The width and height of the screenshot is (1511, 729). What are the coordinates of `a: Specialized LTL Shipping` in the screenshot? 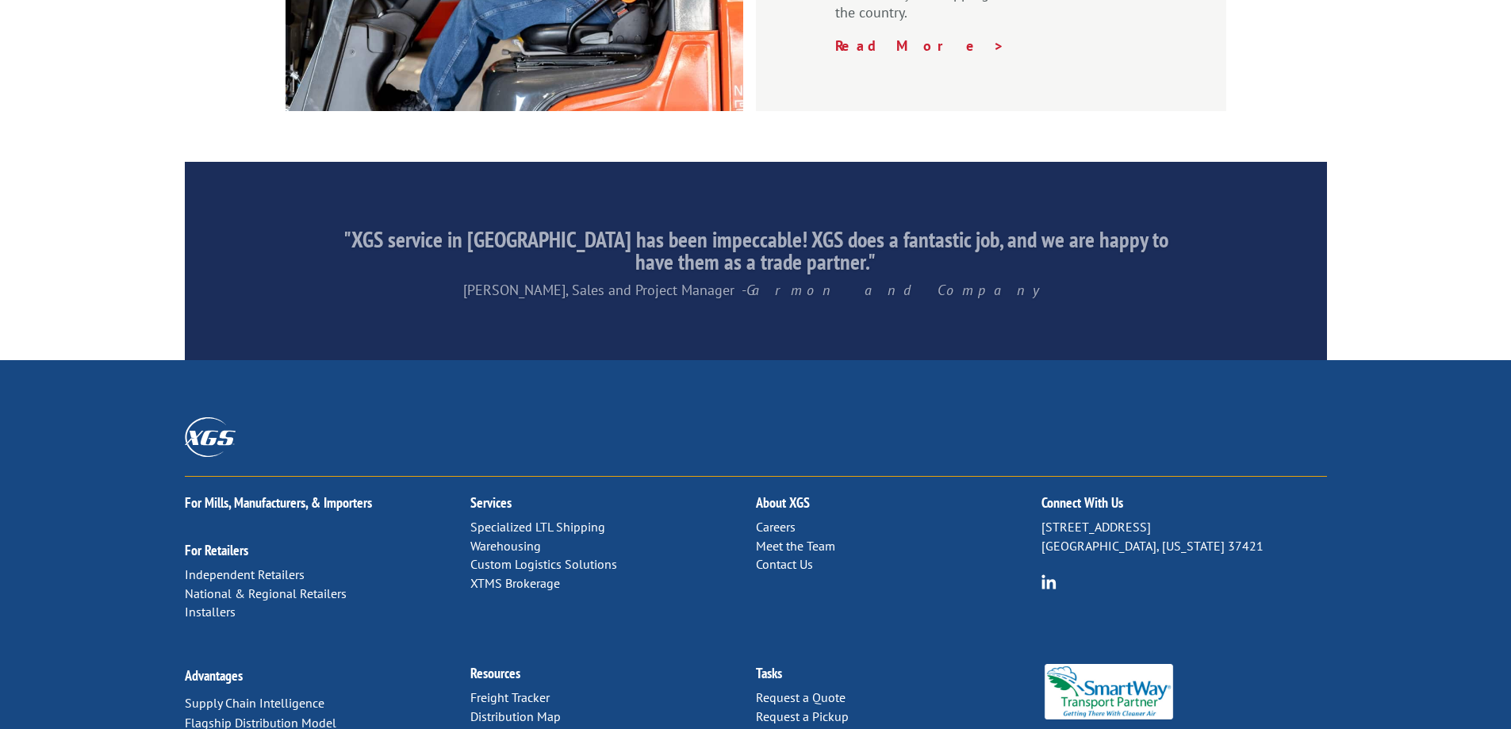 It's located at (538, 527).